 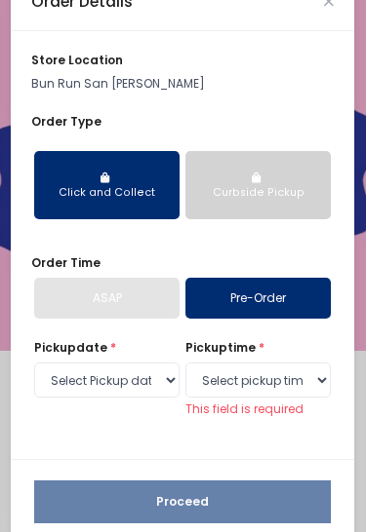 What do you see at coordinates (257, 185) in the screenshot?
I see `button: Curbside Pickup` at bounding box center [257, 185].